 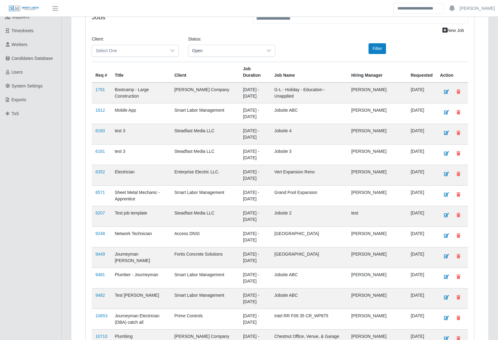 I want to click on label: Client:, so click(x=98, y=39).